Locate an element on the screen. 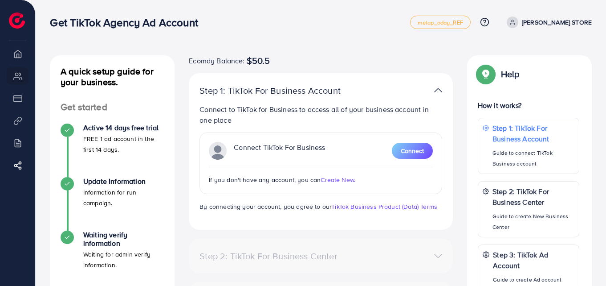 The width and height of the screenshot is (606, 286). span: Ecomdy Balance: is located at coordinates (217, 61).